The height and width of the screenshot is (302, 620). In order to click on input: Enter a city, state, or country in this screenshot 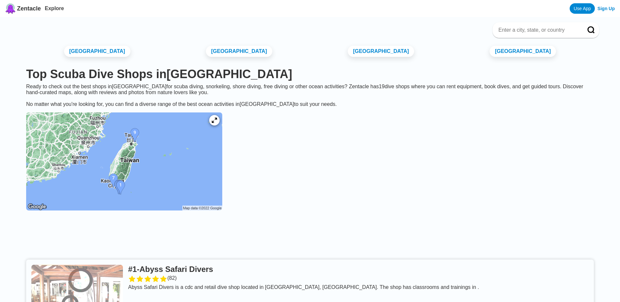, I will do `click(538, 30)`.